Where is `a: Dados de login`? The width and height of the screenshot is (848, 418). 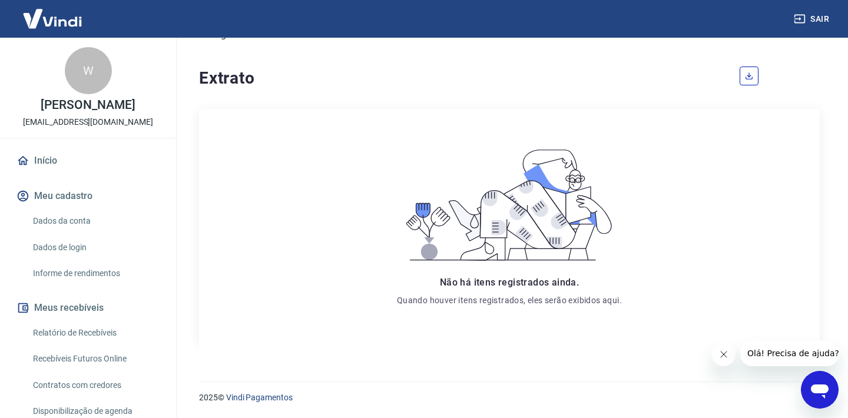 a: Dados de login is located at coordinates (95, 247).